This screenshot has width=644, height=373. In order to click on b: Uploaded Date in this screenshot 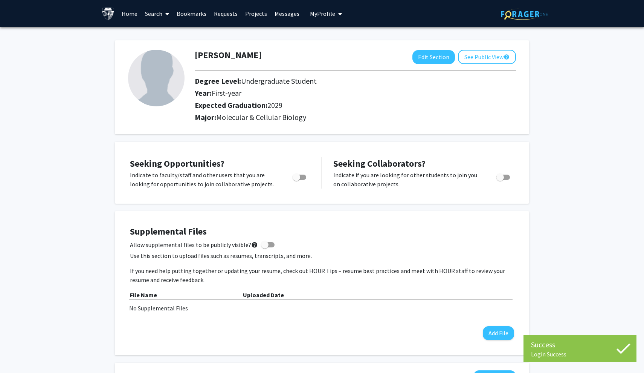, I will do `click(263, 295)`.